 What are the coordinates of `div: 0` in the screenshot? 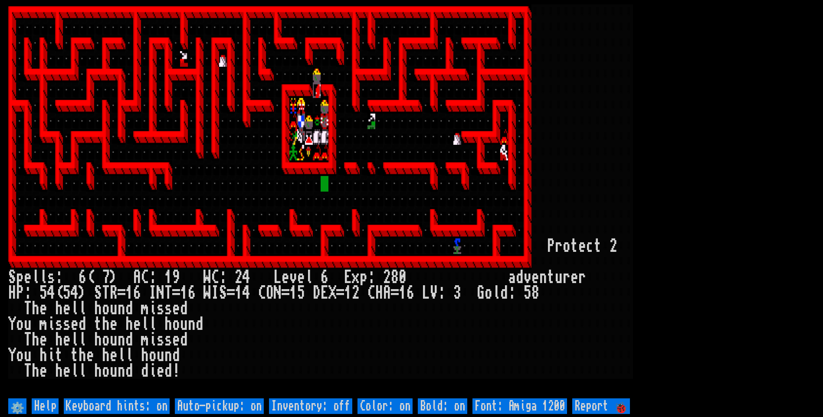 It's located at (403, 278).